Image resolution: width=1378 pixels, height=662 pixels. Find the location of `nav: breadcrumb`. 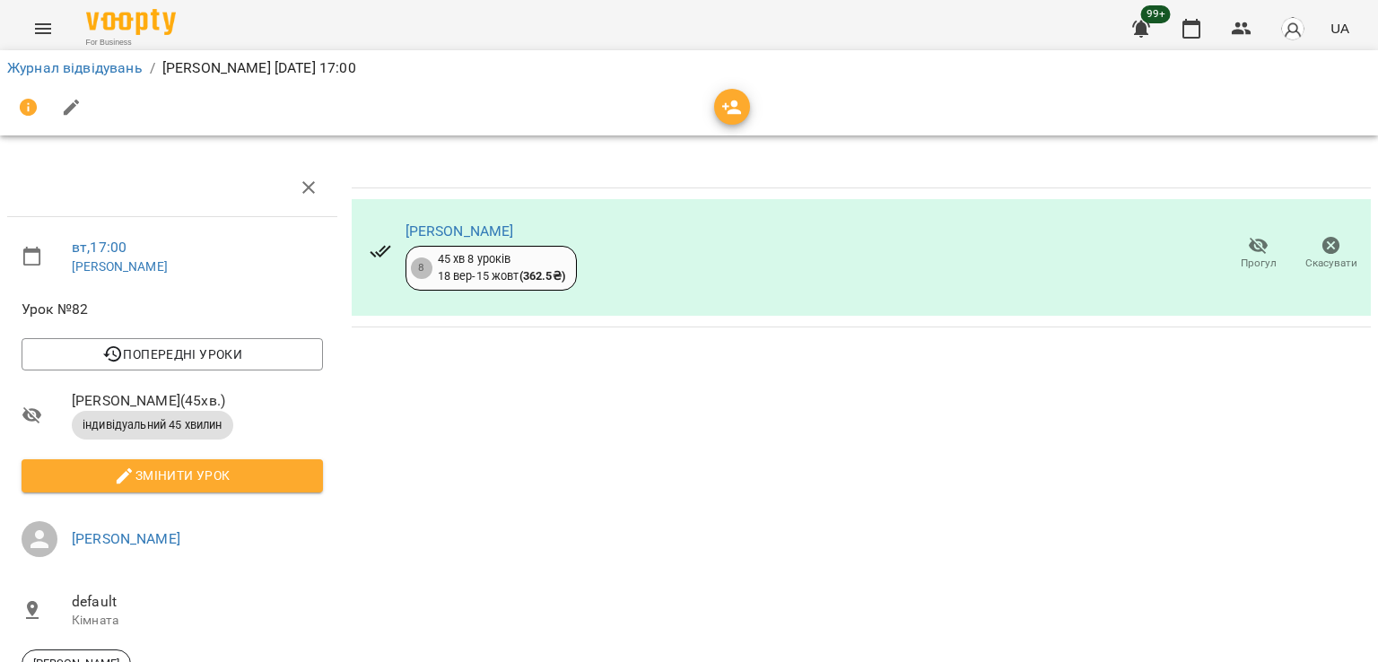

nav: breadcrumb is located at coordinates (689, 68).